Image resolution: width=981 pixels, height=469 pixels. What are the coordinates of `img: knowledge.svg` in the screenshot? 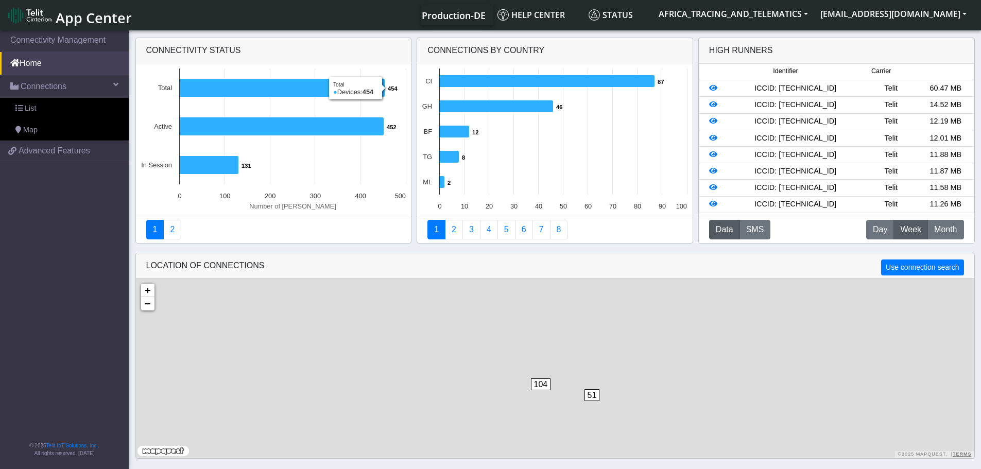 It's located at (503, 15).